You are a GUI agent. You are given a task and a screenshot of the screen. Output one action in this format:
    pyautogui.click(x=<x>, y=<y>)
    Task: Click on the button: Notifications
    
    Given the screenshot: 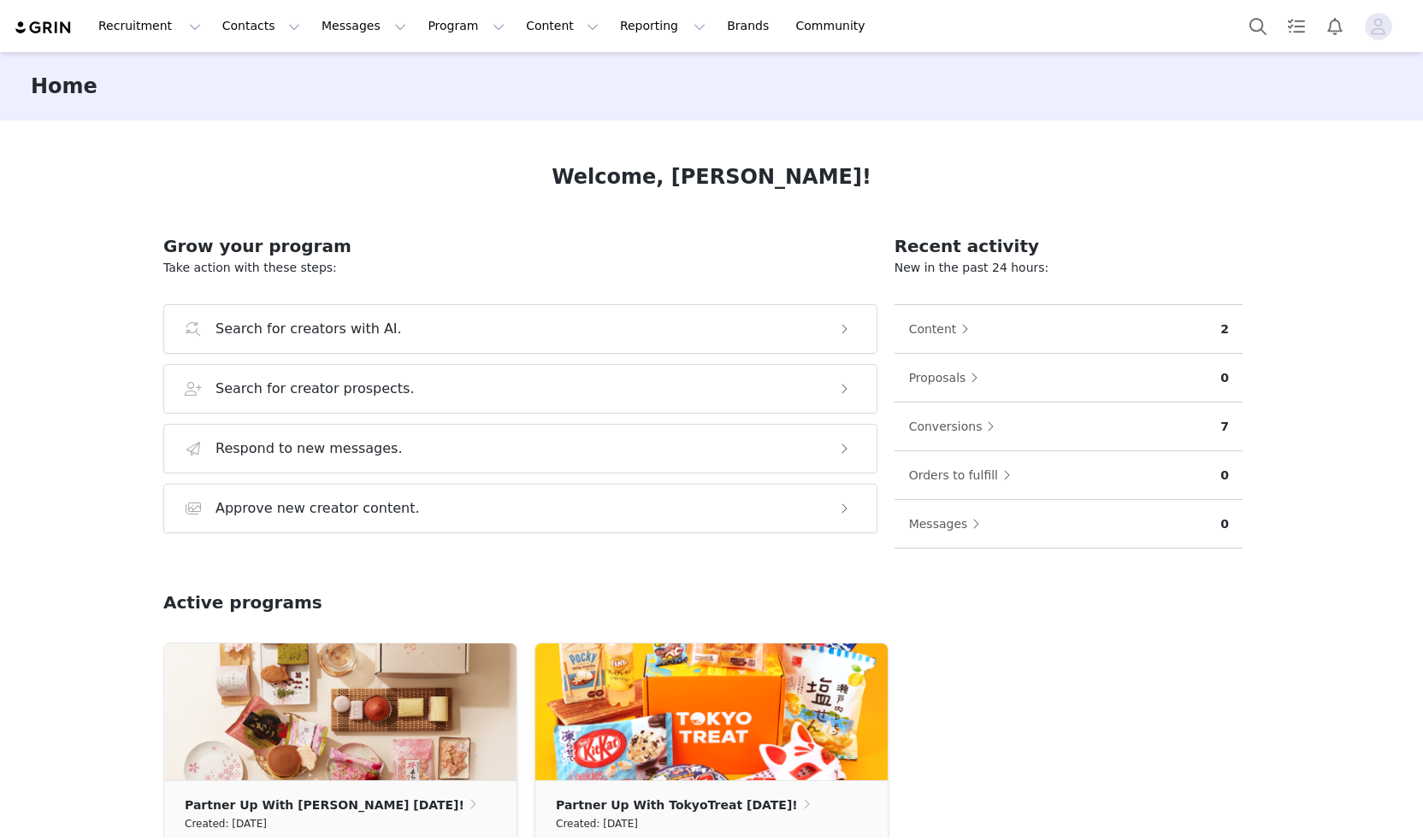 What is the action you would take?
    pyautogui.click(x=1335, y=25)
    